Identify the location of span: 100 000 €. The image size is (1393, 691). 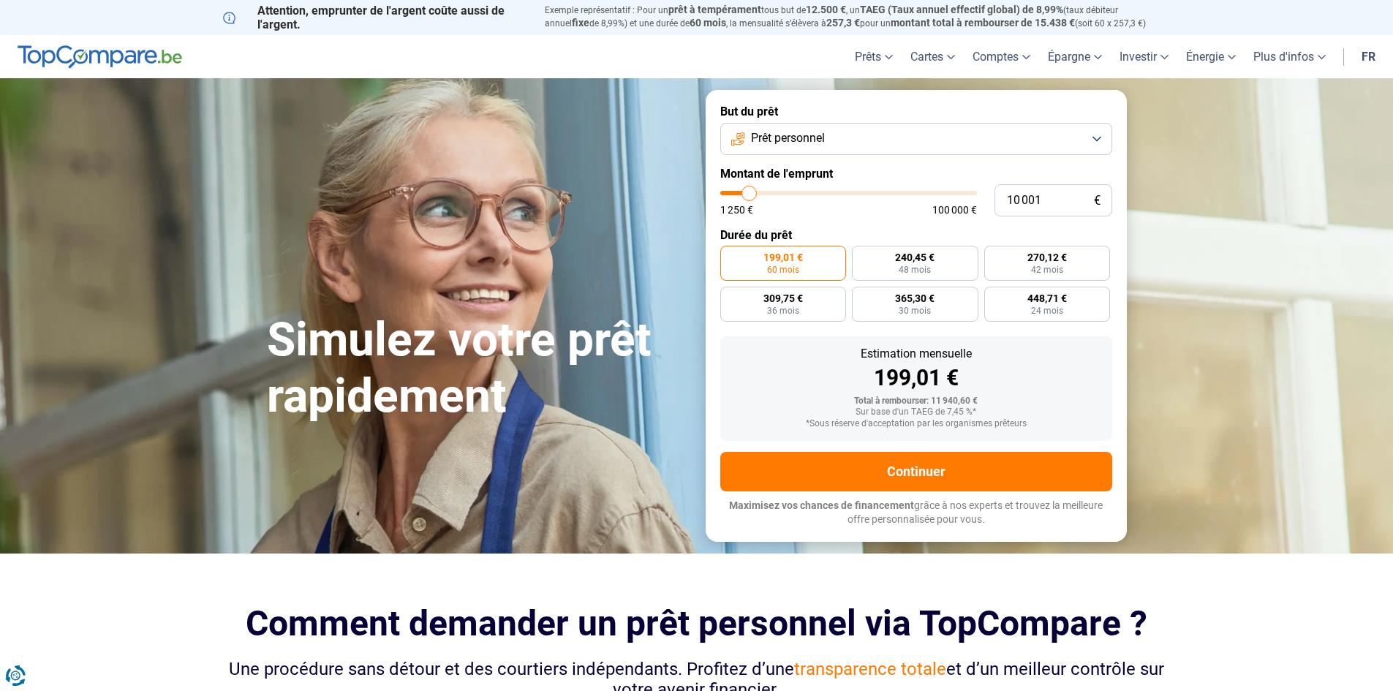
(954, 210).